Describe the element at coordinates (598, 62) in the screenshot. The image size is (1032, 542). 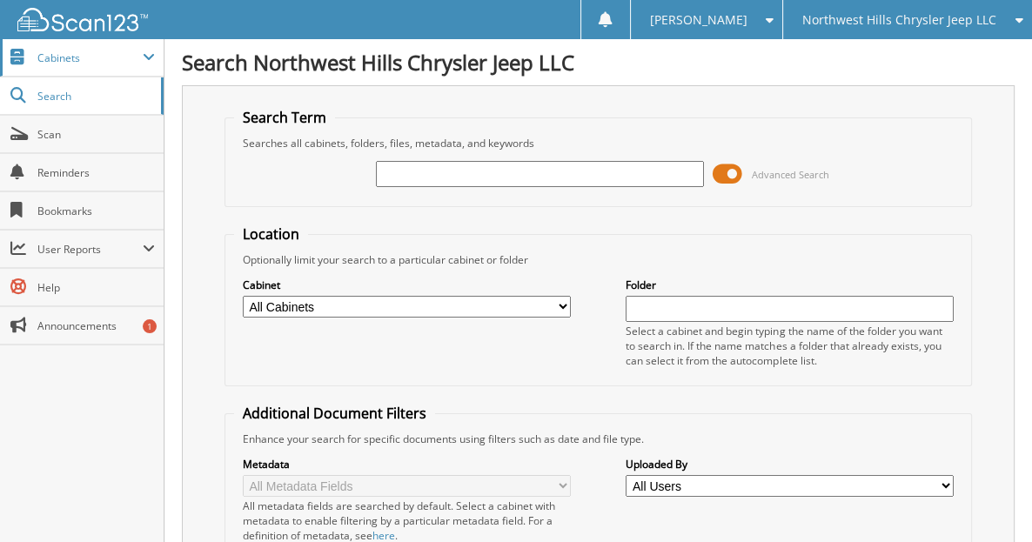
I see `h1: Search Northwest Hills Chrysler Jeep LLC` at that location.